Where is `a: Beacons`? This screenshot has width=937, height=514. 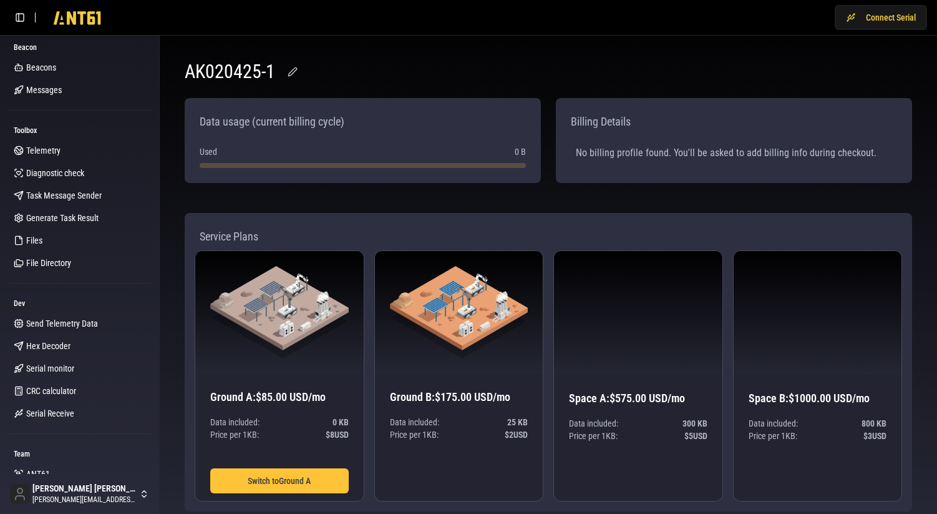 a: Beacons is located at coordinates (79, 67).